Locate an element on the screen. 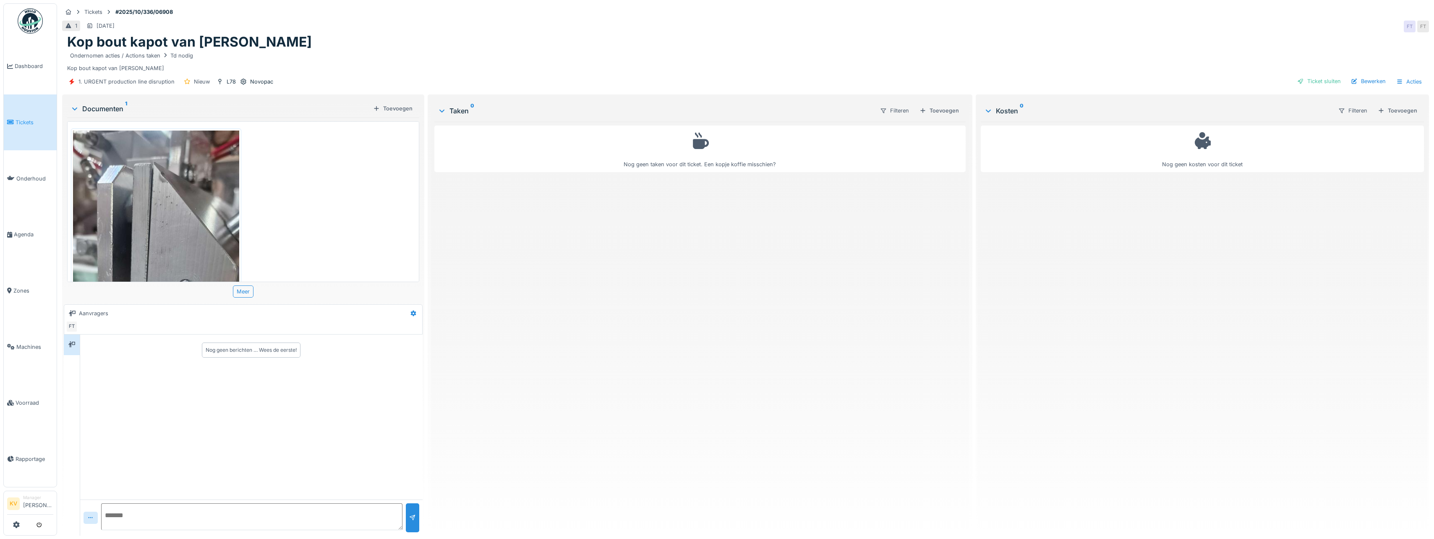 This screenshot has width=1434, height=539. a: Dashboard is located at coordinates (30, 66).